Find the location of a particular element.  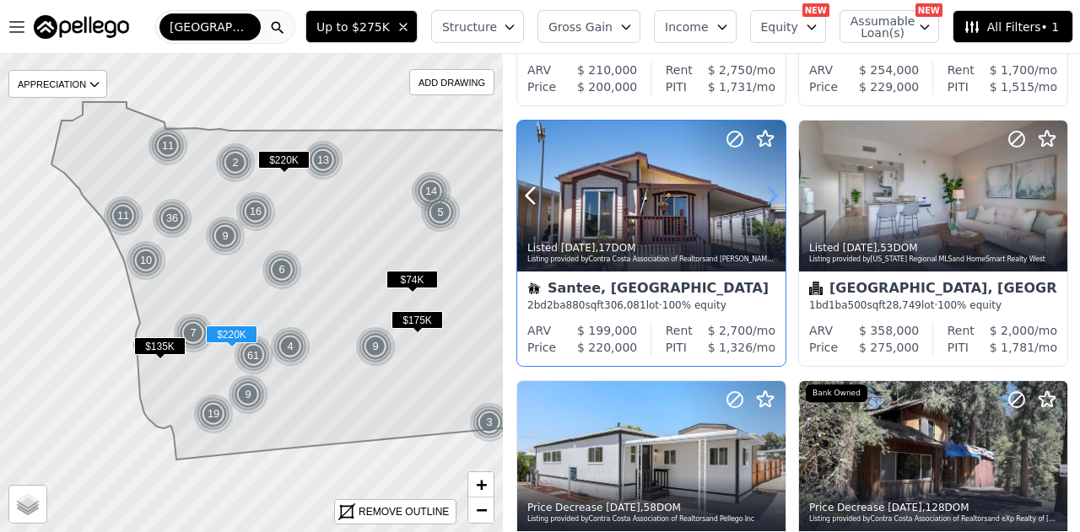

button: Income is located at coordinates (695, 26).